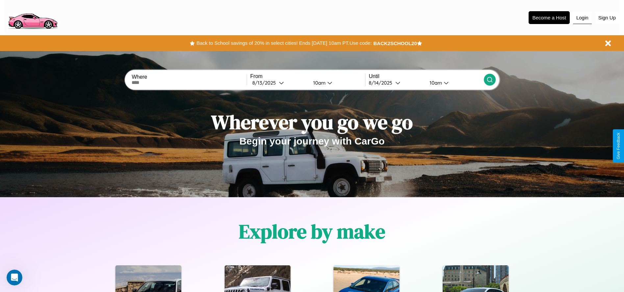 The width and height of the screenshot is (624, 292). Describe the element at coordinates (307, 76) in the screenshot. I see `label: From` at that location.